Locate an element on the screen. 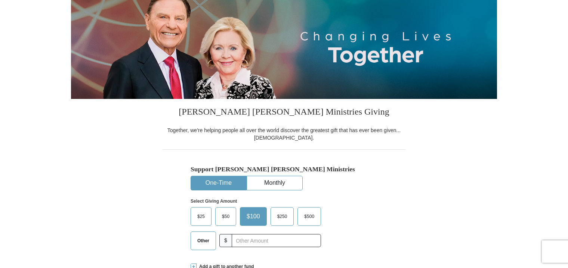 Image resolution: width=568 pixels, height=268 pixels. span: Other is located at coordinates (203, 241).